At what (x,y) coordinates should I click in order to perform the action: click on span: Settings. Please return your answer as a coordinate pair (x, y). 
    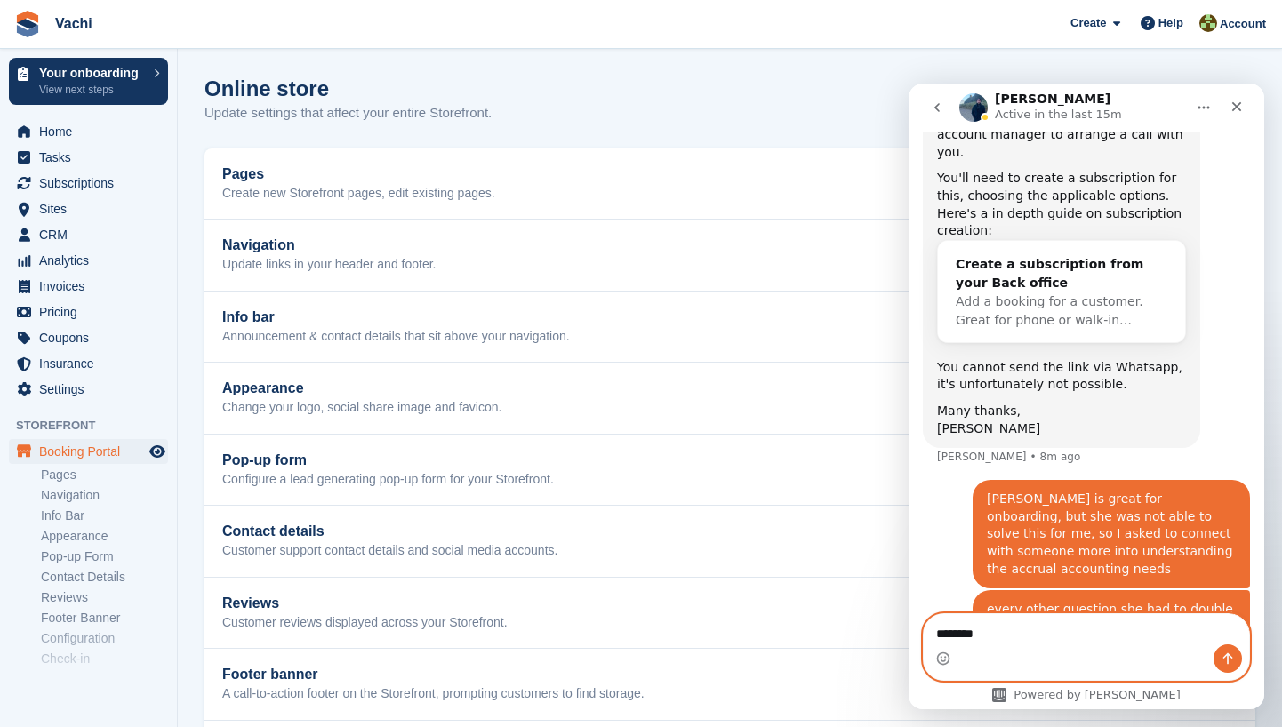
    Looking at the image, I should click on (92, 389).